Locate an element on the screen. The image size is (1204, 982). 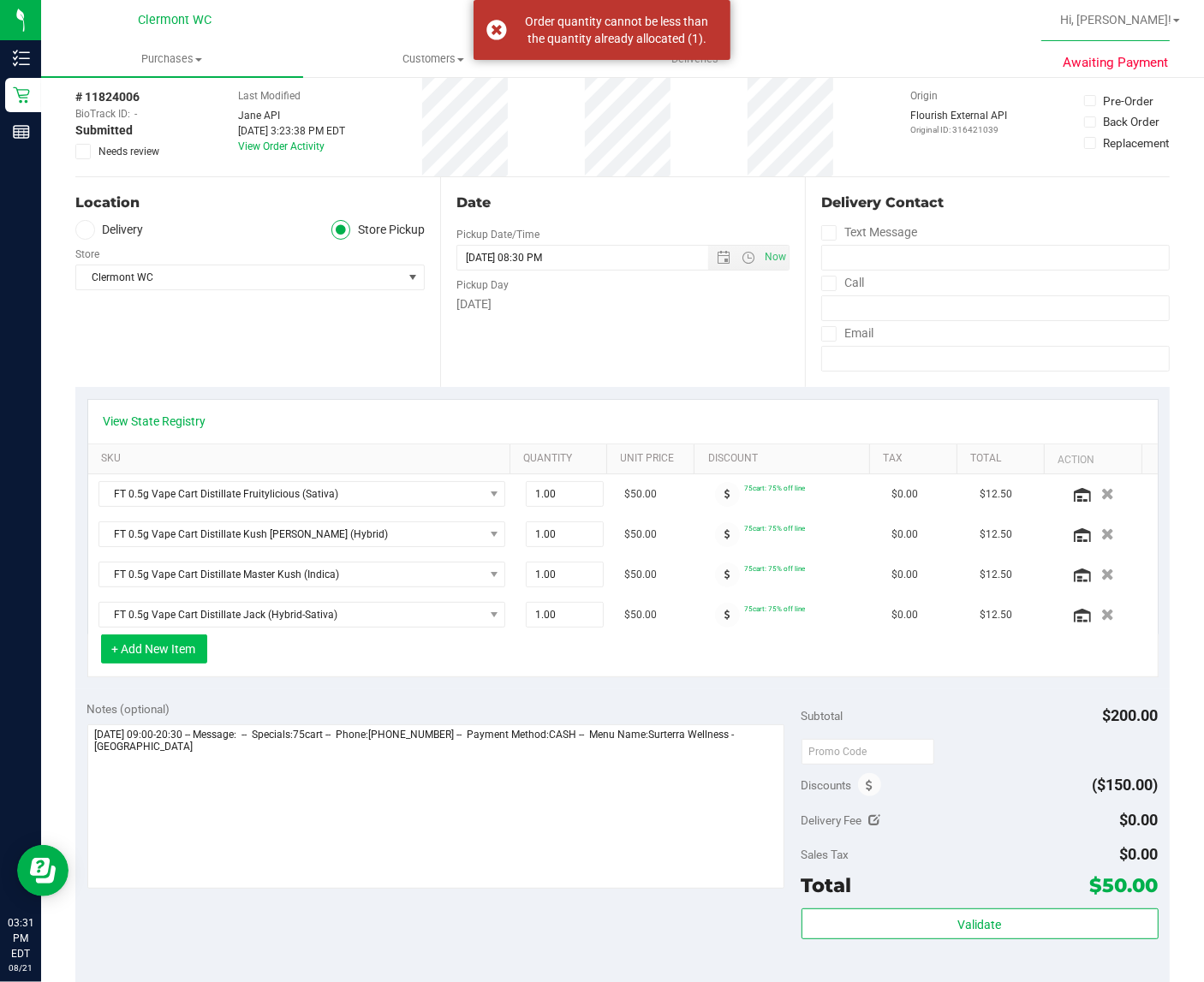
inline-svg: Inventory is located at coordinates (22, 58).